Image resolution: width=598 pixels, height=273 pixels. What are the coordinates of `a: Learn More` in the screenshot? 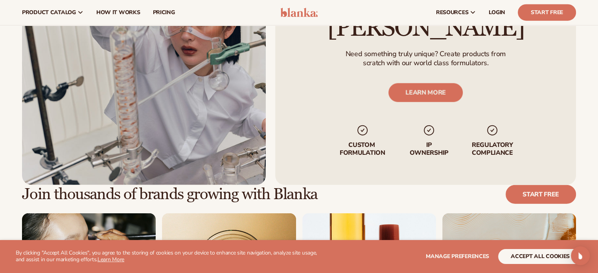 It's located at (111, 259).